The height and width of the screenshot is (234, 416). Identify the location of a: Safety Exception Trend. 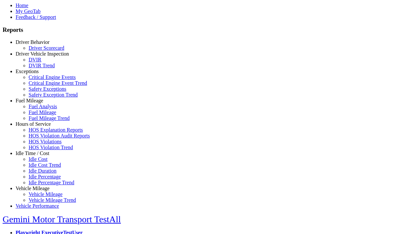
(53, 95).